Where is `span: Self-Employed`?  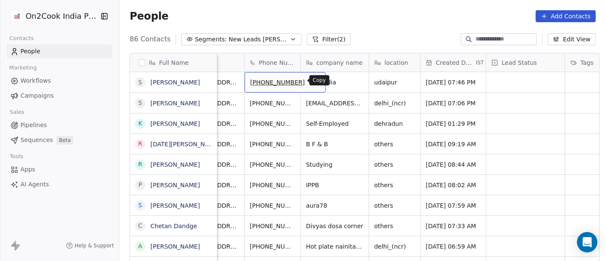
span: Self-Employed is located at coordinates (335, 124).